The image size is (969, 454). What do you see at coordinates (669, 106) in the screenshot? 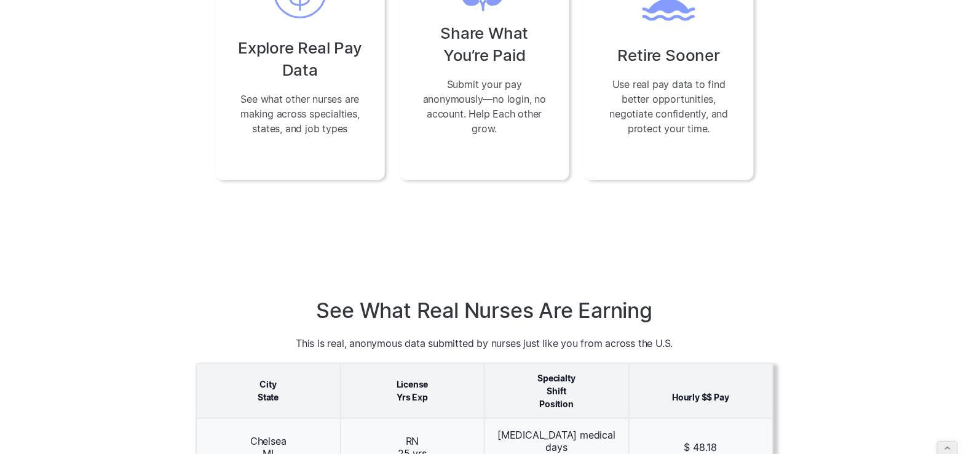
I see `p: Use real pay data to find better opportunities, negotiate confidently, and protect your time.` at bounding box center [669, 106].